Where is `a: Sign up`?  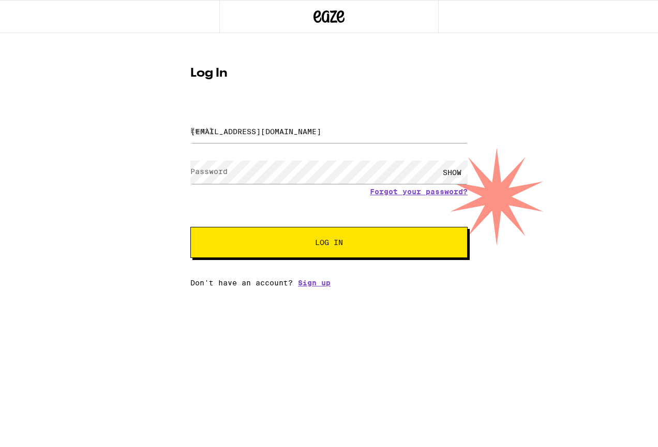
a: Sign up is located at coordinates (314, 283).